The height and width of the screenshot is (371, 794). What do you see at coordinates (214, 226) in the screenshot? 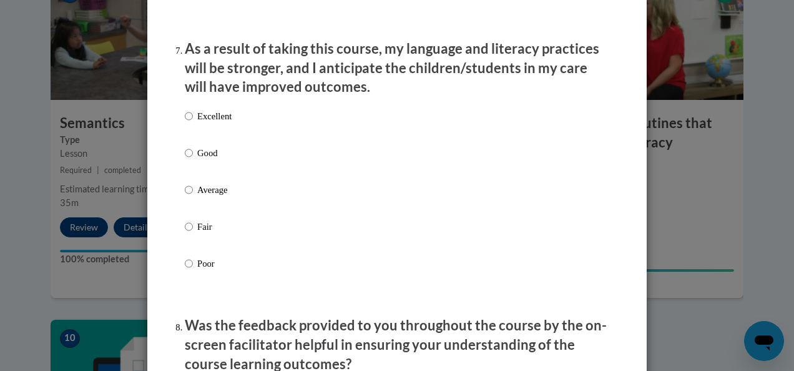
I see `p: Fair` at bounding box center [214, 226].